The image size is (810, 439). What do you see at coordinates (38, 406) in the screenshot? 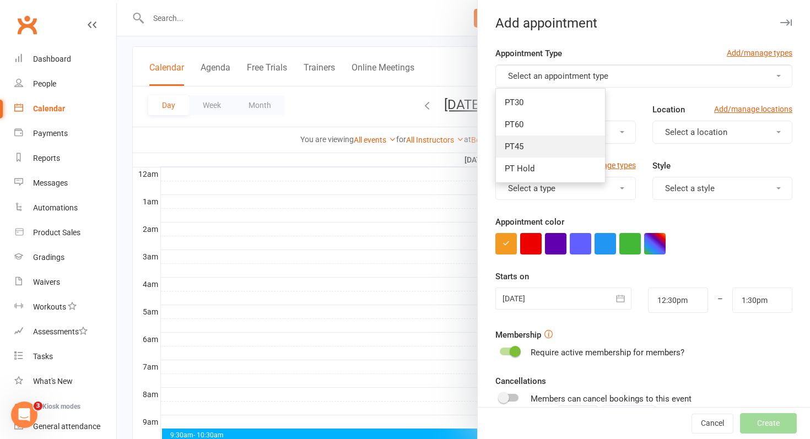
I see `span: 3` at bounding box center [38, 406].